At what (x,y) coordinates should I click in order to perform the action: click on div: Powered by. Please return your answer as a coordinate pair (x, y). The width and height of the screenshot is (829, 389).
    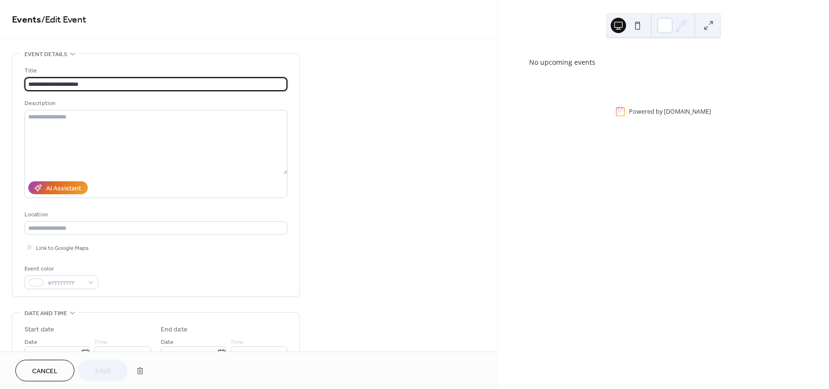
    Looking at the image, I should click on (670, 111).